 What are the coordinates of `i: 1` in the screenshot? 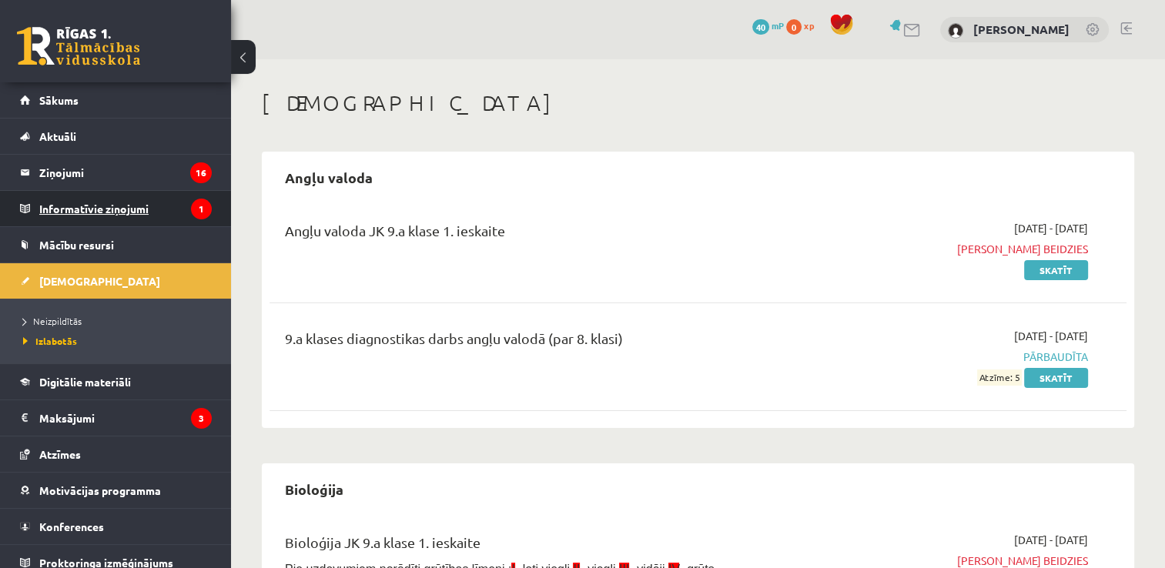 It's located at (201, 209).